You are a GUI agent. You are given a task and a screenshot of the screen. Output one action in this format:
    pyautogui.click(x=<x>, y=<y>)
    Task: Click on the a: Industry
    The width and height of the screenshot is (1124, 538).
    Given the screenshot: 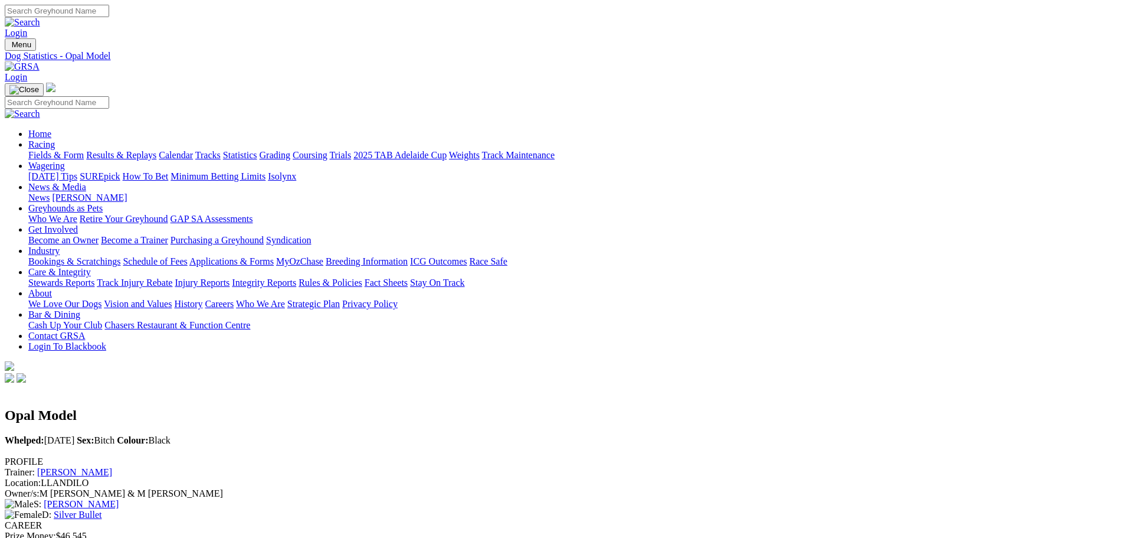 What is the action you would take?
    pyautogui.click(x=44, y=250)
    